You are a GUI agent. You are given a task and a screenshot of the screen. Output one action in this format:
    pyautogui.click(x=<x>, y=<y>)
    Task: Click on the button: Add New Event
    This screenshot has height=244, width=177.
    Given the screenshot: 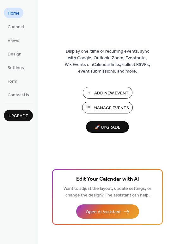 What is the action you would take?
    pyautogui.click(x=108, y=92)
    